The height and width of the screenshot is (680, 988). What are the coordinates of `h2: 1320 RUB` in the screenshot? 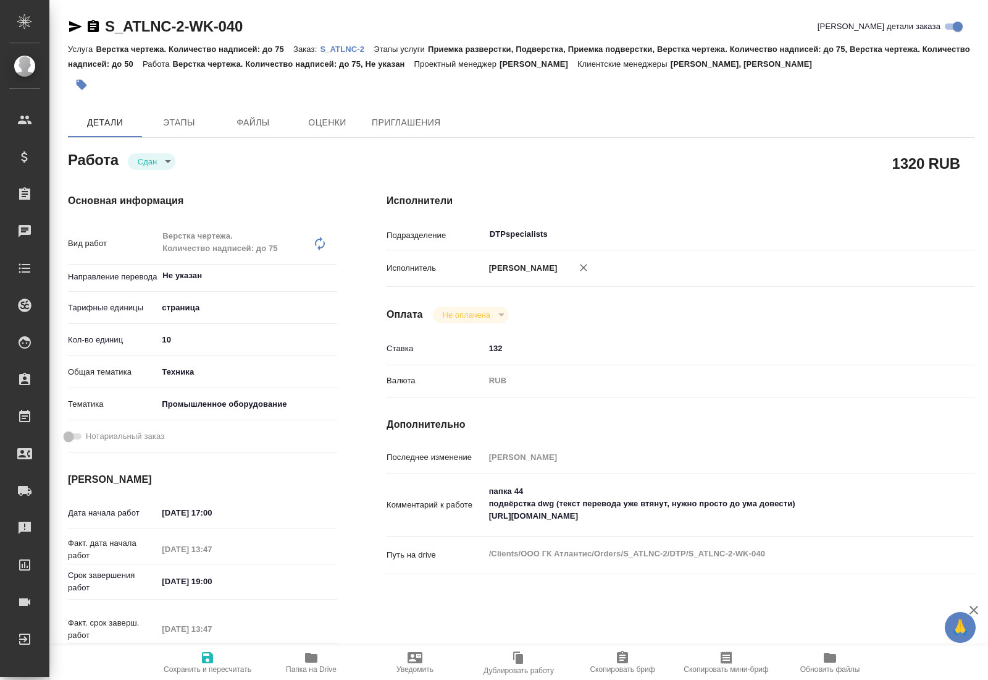 It's located at (927, 163).